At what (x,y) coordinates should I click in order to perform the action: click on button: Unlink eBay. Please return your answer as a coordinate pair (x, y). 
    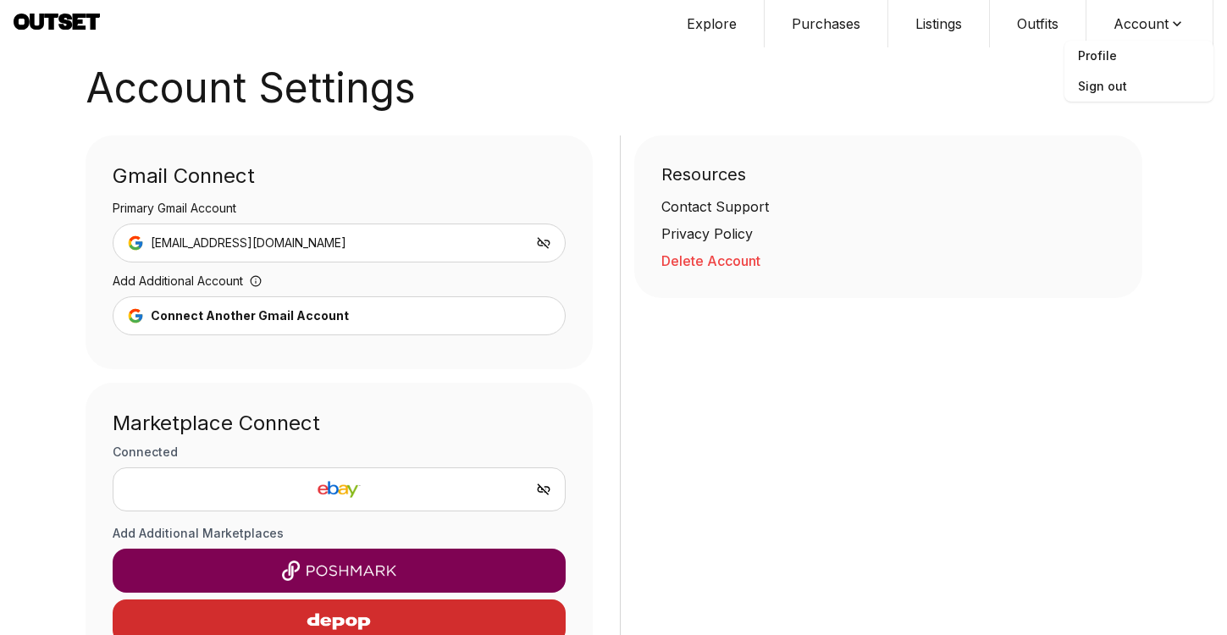
    Looking at the image, I should click on (544, 489).